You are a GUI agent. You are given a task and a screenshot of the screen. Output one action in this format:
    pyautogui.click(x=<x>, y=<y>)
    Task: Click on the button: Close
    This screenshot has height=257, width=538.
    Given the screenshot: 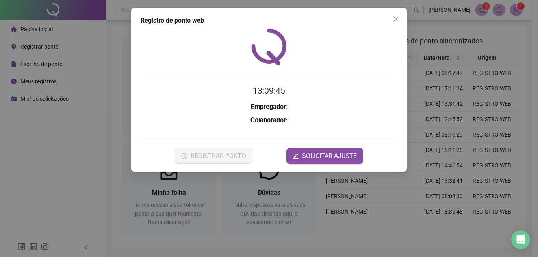 What is the action you would take?
    pyautogui.click(x=396, y=19)
    